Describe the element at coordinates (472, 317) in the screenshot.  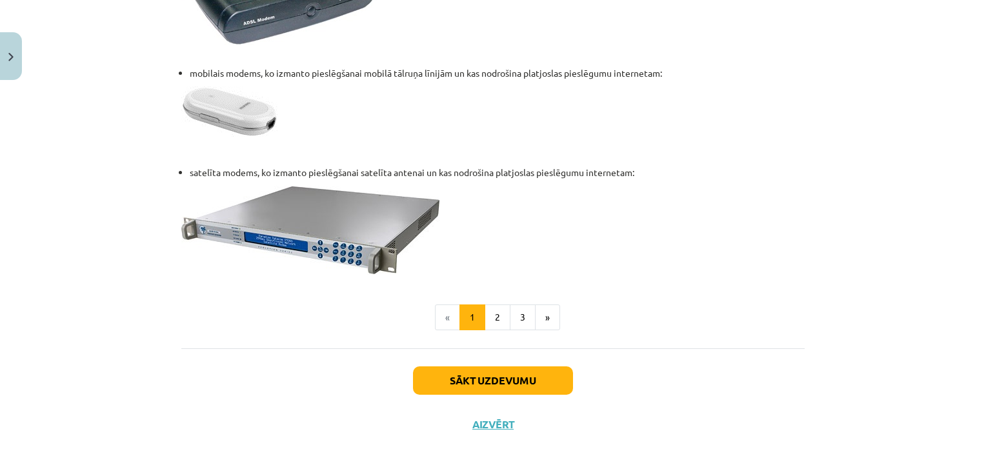
I see `button: 1` at that location.